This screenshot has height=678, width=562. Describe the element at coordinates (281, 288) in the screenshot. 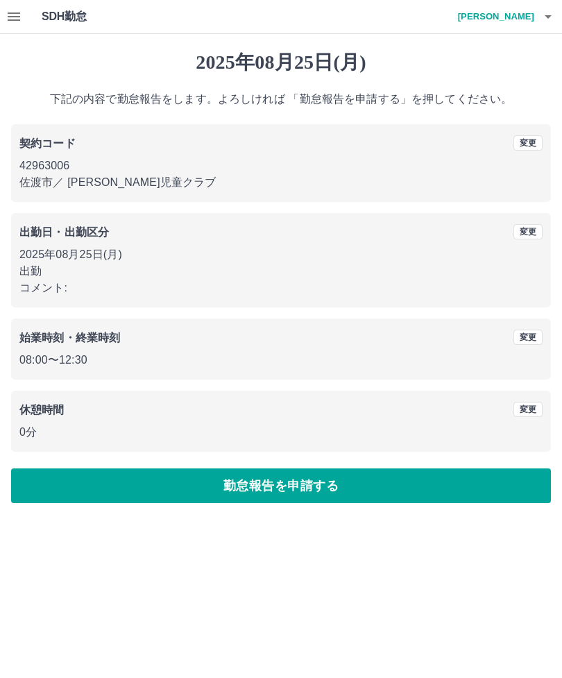

I see `p: コメント:` at that location.